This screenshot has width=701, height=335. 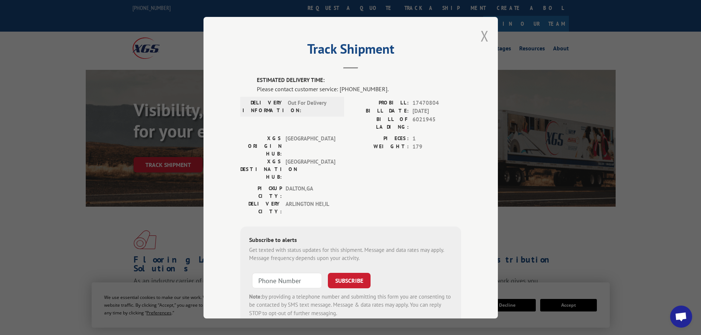 I want to click on span: DALTON , GA, so click(x=310, y=192).